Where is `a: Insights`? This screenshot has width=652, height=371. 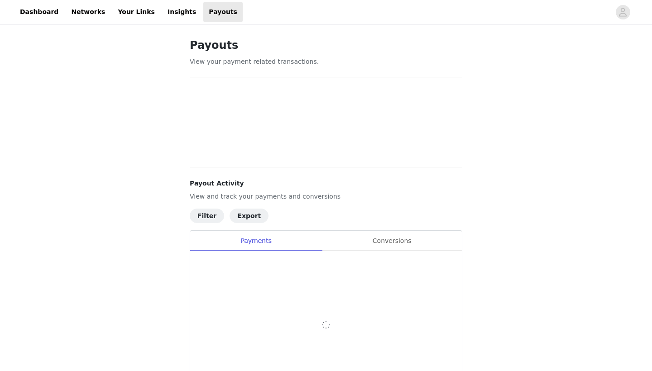
a: Insights is located at coordinates (181, 12).